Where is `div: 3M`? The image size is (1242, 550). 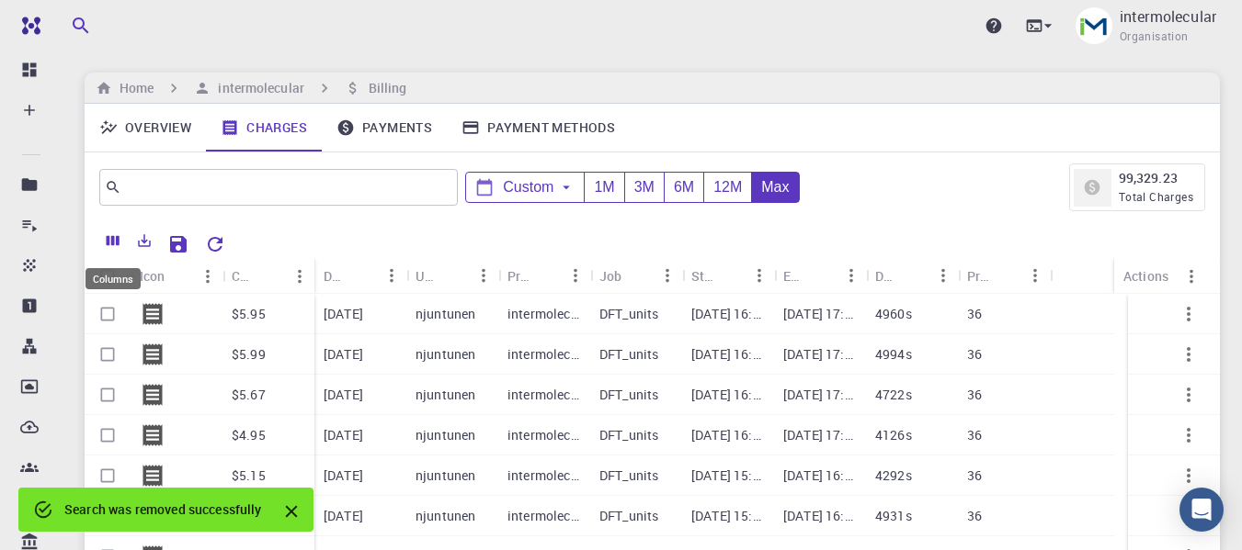 div: 3M is located at coordinates (643, 187).